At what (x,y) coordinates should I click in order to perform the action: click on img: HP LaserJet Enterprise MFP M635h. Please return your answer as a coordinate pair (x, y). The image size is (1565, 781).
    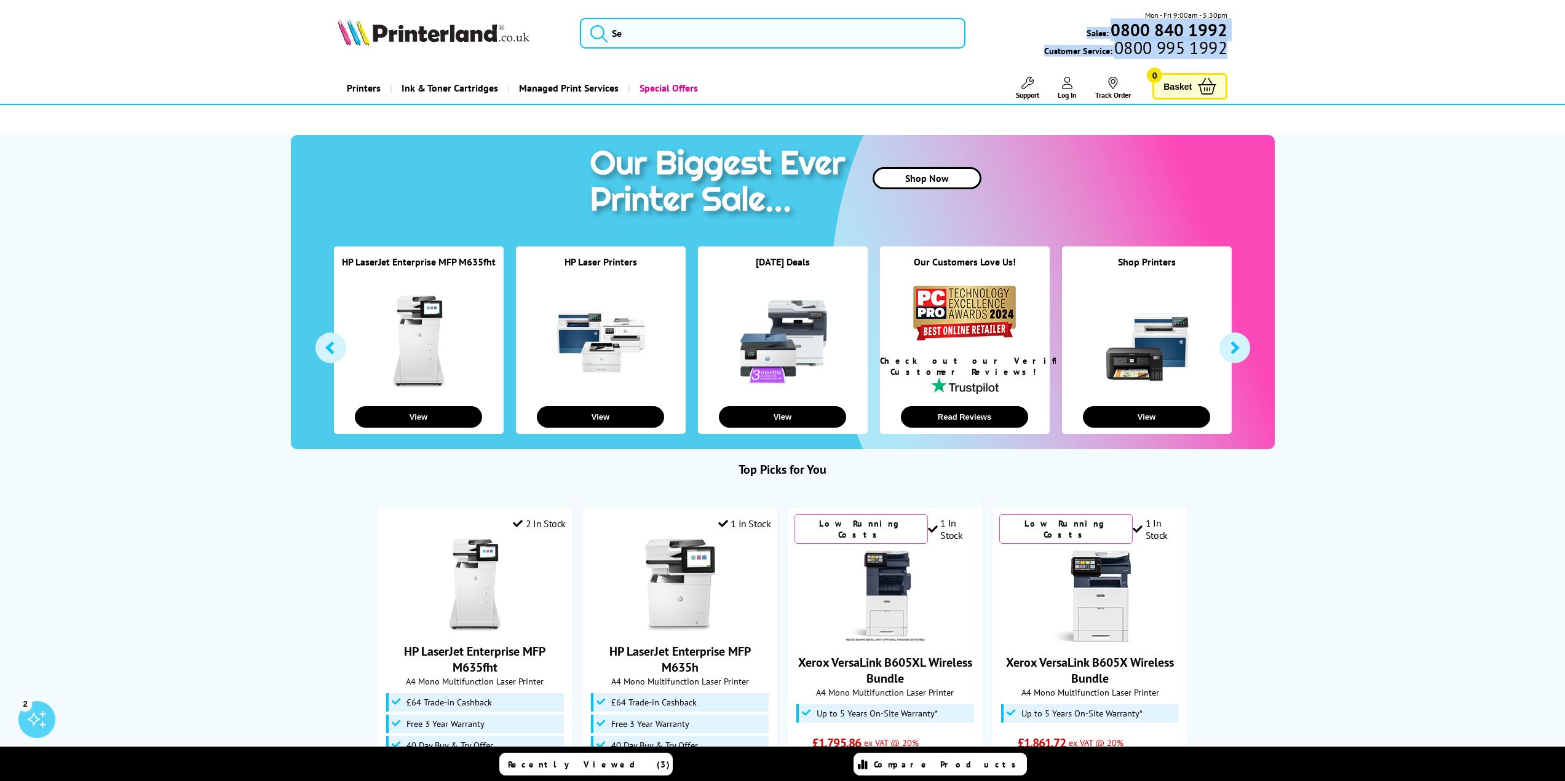
    Looking at the image, I should click on (680, 585).